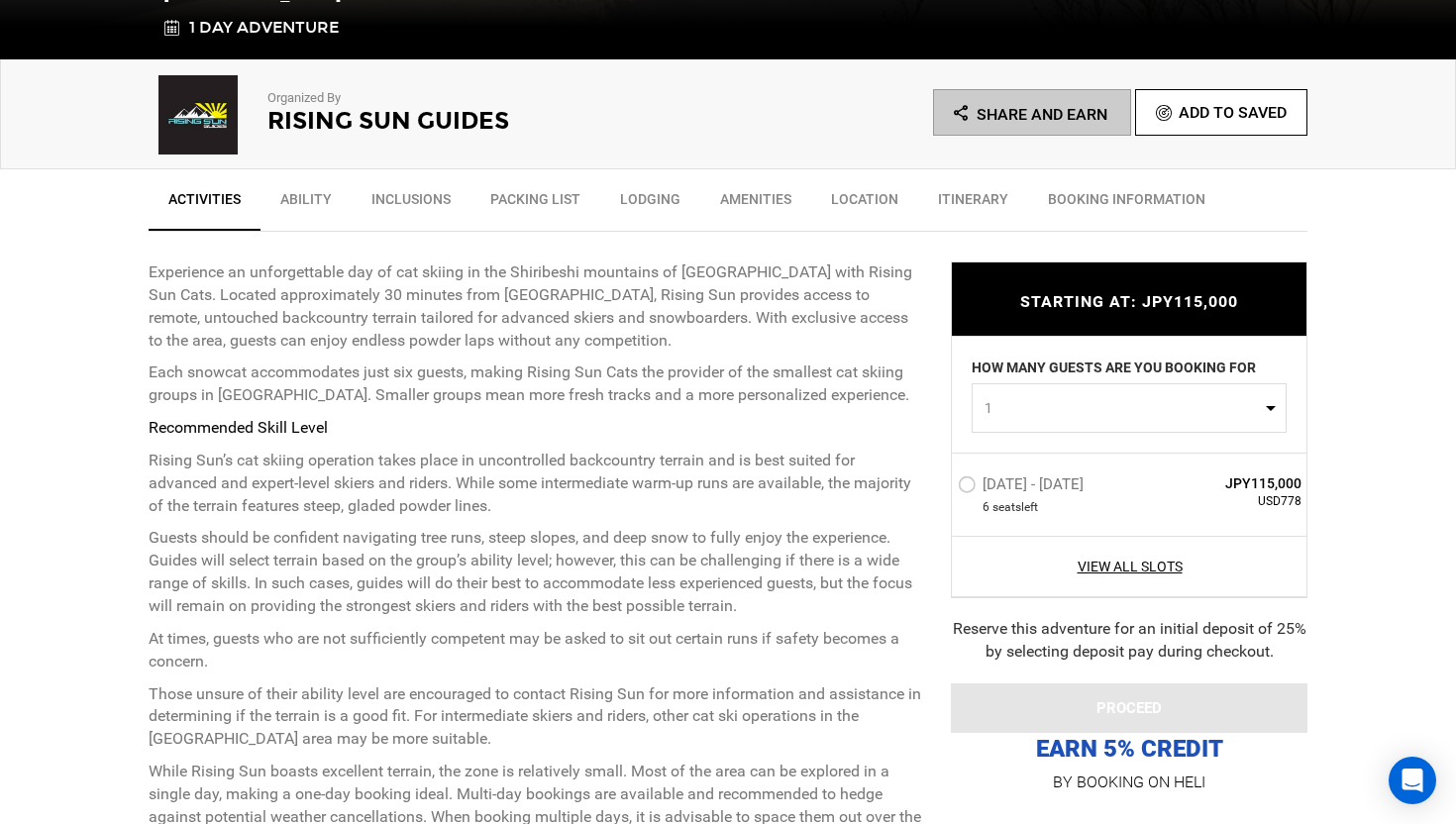 Image resolution: width=1456 pixels, height=824 pixels. What do you see at coordinates (1122, 408) in the screenshot?
I see `span: 1` at bounding box center [1122, 408].